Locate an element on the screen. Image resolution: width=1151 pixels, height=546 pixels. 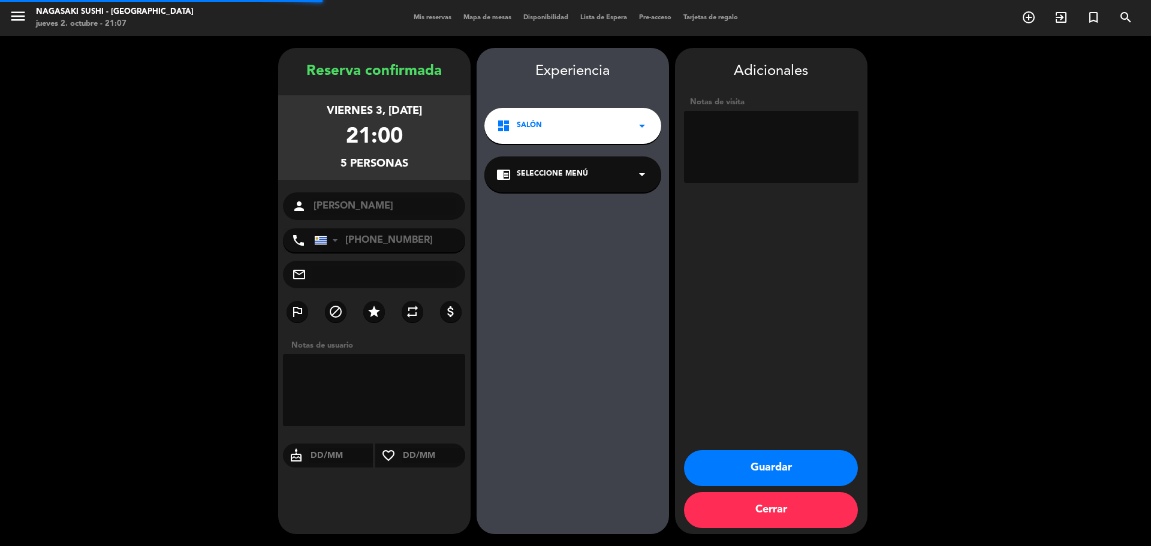
button: Cerrar is located at coordinates (771, 510).